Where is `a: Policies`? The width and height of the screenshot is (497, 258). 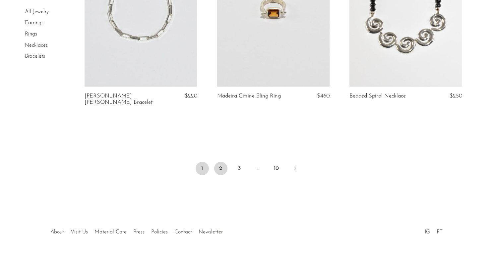 a: Policies is located at coordinates (160, 232).